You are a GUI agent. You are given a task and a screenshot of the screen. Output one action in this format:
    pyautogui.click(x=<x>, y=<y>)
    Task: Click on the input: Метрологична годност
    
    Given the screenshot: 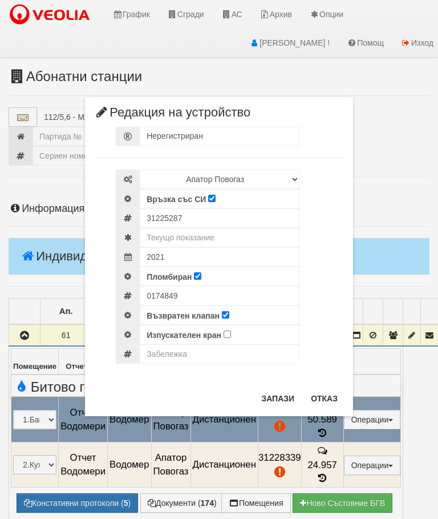 What is the action you would take?
    pyautogui.click(x=220, y=257)
    